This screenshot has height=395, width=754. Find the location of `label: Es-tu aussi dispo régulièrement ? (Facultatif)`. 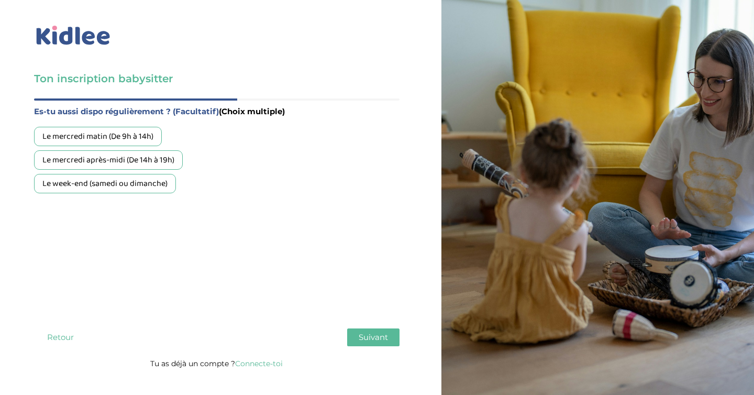

label: Es-tu aussi dispo régulièrement ? (Facultatif) is located at coordinates (217, 112).